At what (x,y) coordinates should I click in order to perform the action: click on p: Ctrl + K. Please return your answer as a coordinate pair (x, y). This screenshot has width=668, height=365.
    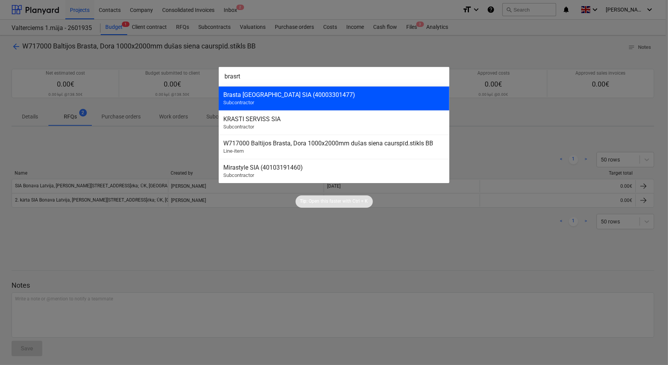
    Looking at the image, I should click on (361, 201).